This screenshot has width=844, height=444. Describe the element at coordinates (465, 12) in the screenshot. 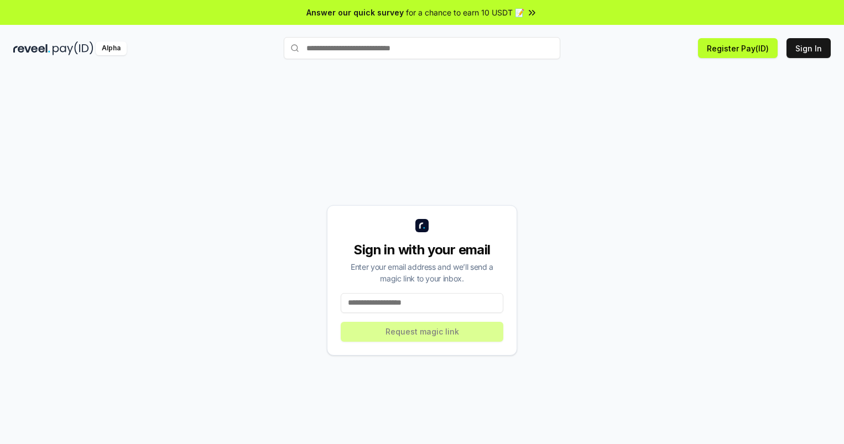

I see `span: for a chance to earn 10 USDT 📝` at that location.